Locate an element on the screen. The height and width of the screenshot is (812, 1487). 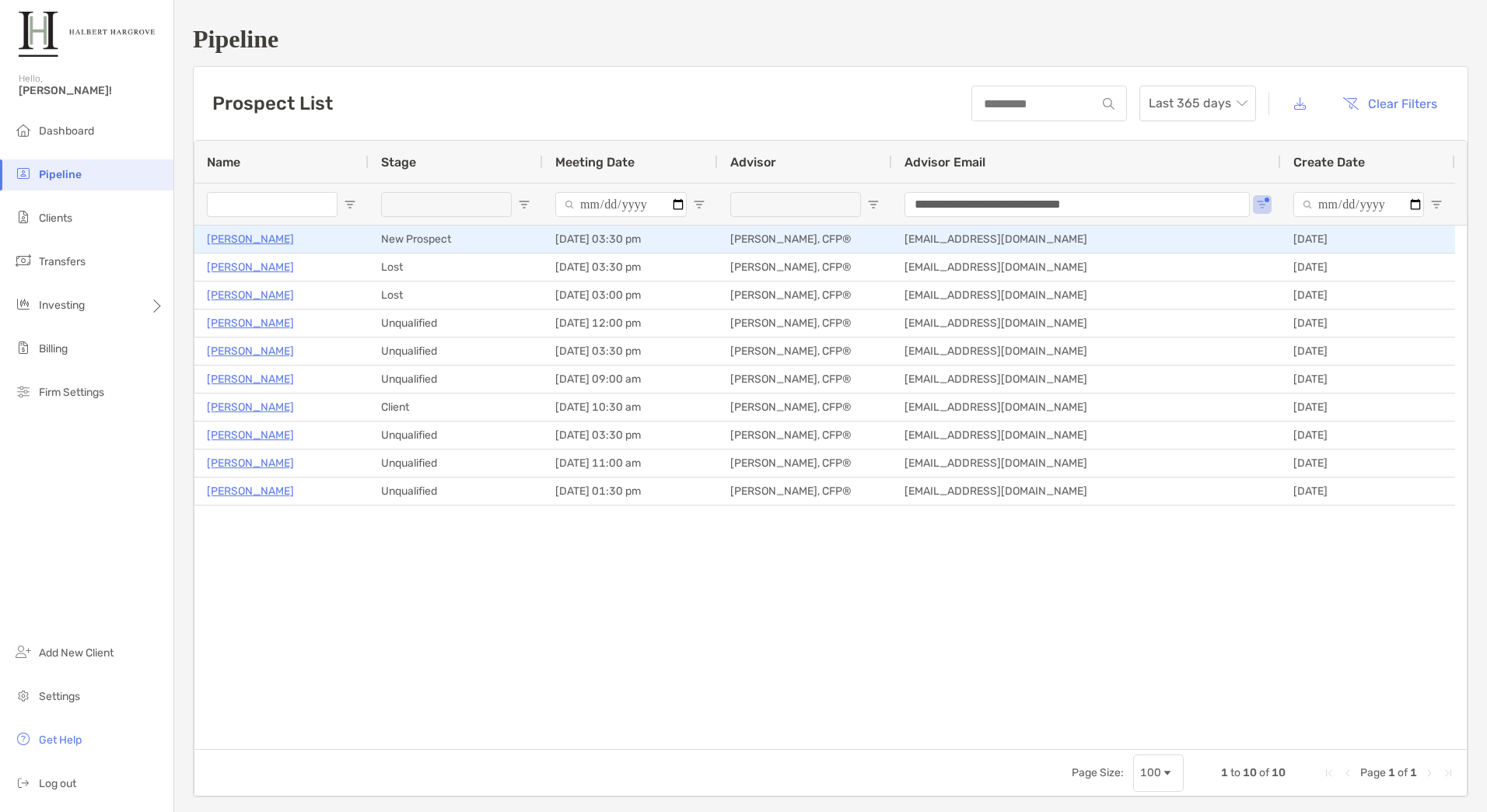
img: firm-settings icon is located at coordinates (23, 391).